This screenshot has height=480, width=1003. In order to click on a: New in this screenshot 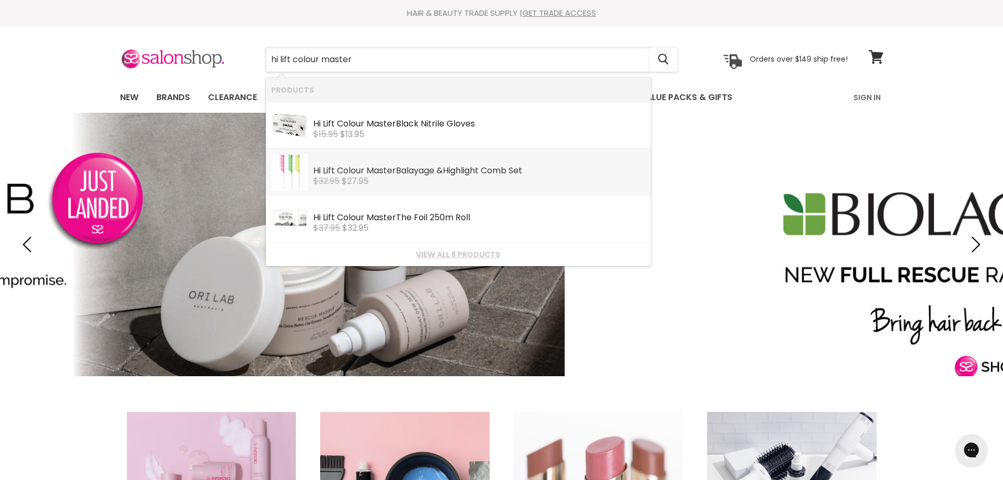, I will do `click(129, 97)`.